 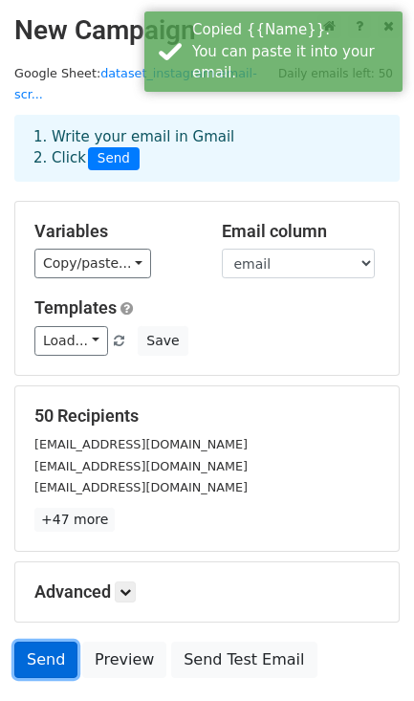 What do you see at coordinates (46, 660) in the screenshot?
I see `a: Send` at bounding box center [46, 660].